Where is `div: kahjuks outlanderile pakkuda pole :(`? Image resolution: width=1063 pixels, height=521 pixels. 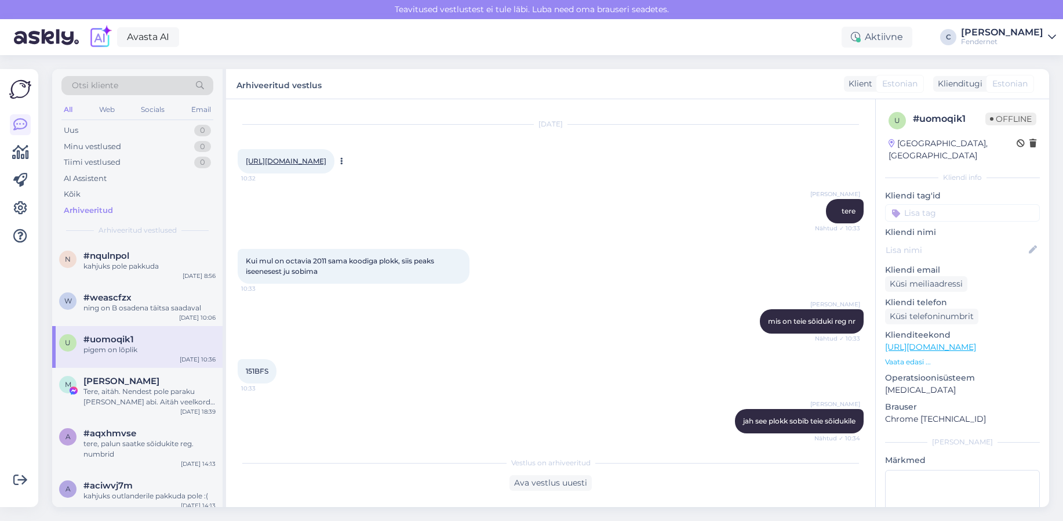 div: kahjuks outlanderile pakkuda pole :( is located at coordinates (150, 496).